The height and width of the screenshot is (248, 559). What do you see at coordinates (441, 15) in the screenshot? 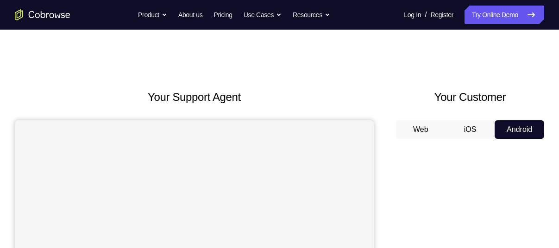
I see `a: Register` at bounding box center [441, 15].